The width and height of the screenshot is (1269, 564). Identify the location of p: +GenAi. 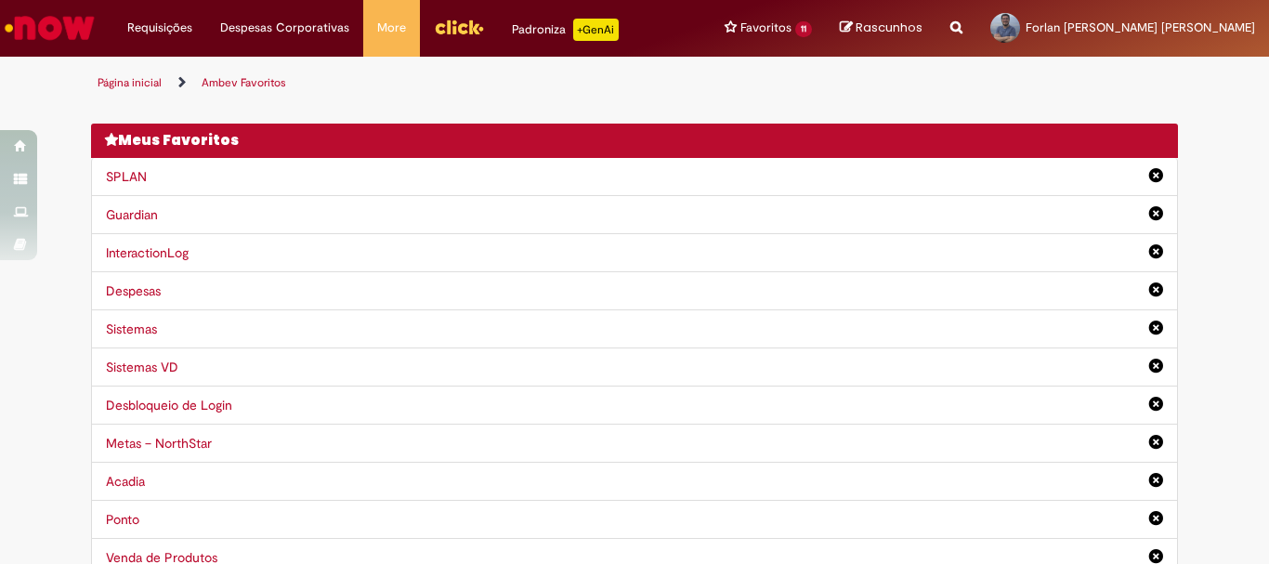
(596, 30).